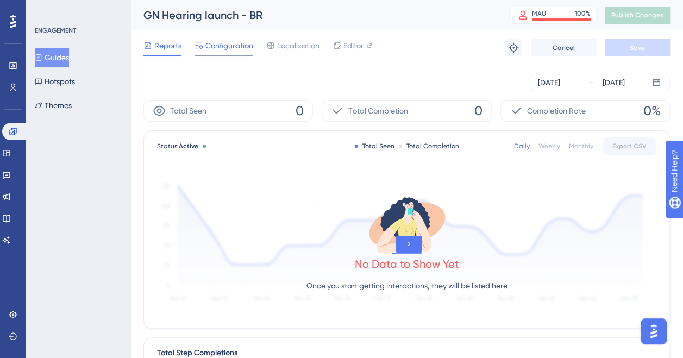 The image size is (683, 358). Describe the element at coordinates (16, 16) in the screenshot. I see `img: launcher-image-alternative-text` at that location.